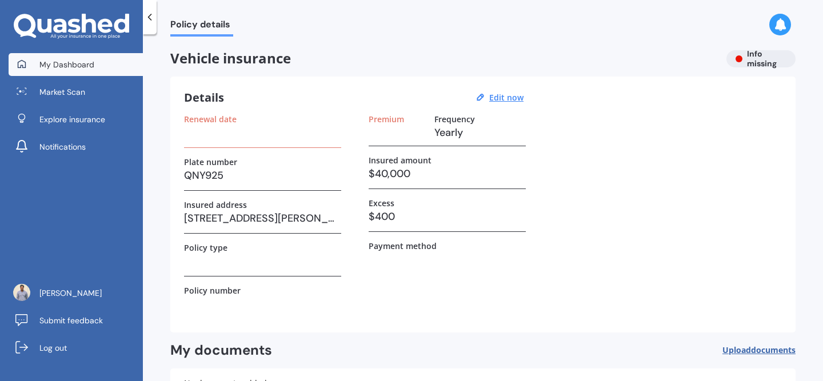 The image size is (823, 381). Describe the element at coordinates (212, 290) in the screenshot. I see `label: Policy number` at that location.